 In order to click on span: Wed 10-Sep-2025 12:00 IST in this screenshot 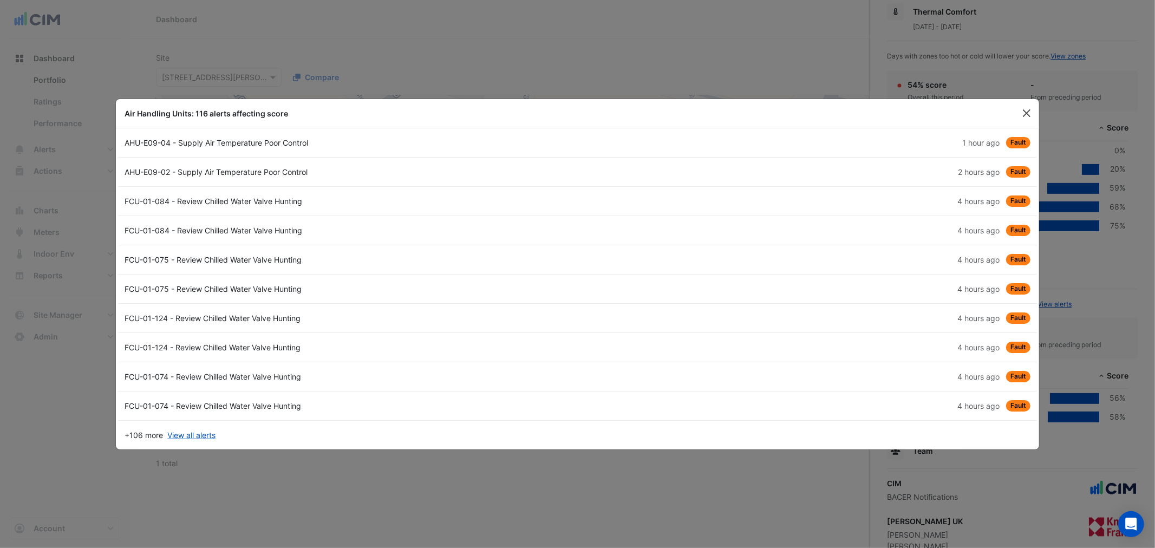, I will do `click(978, 172)`.